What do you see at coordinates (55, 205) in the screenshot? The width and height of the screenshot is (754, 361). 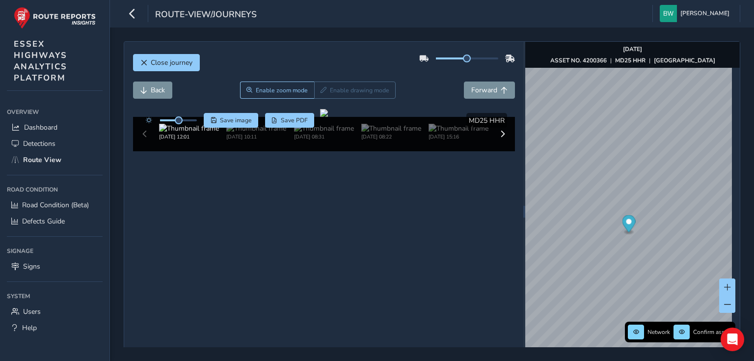 I see `span: Road Condition (Beta)` at bounding box center [55, 205].